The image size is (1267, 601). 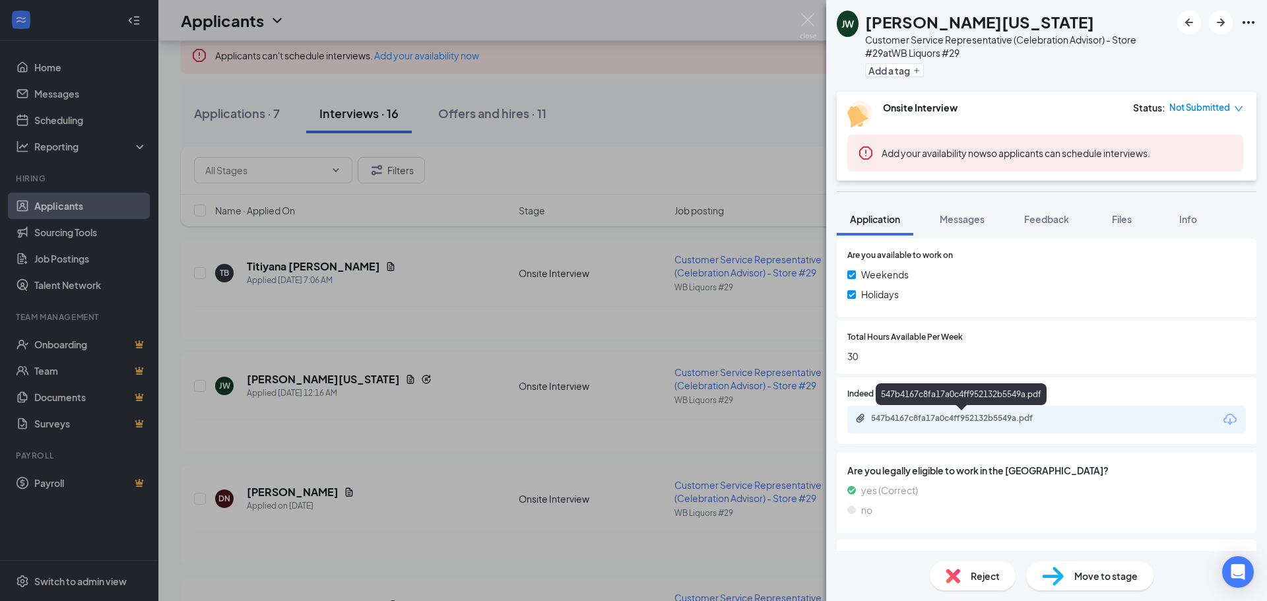 I want to click on span: 30, so click(x=1046, y=356).